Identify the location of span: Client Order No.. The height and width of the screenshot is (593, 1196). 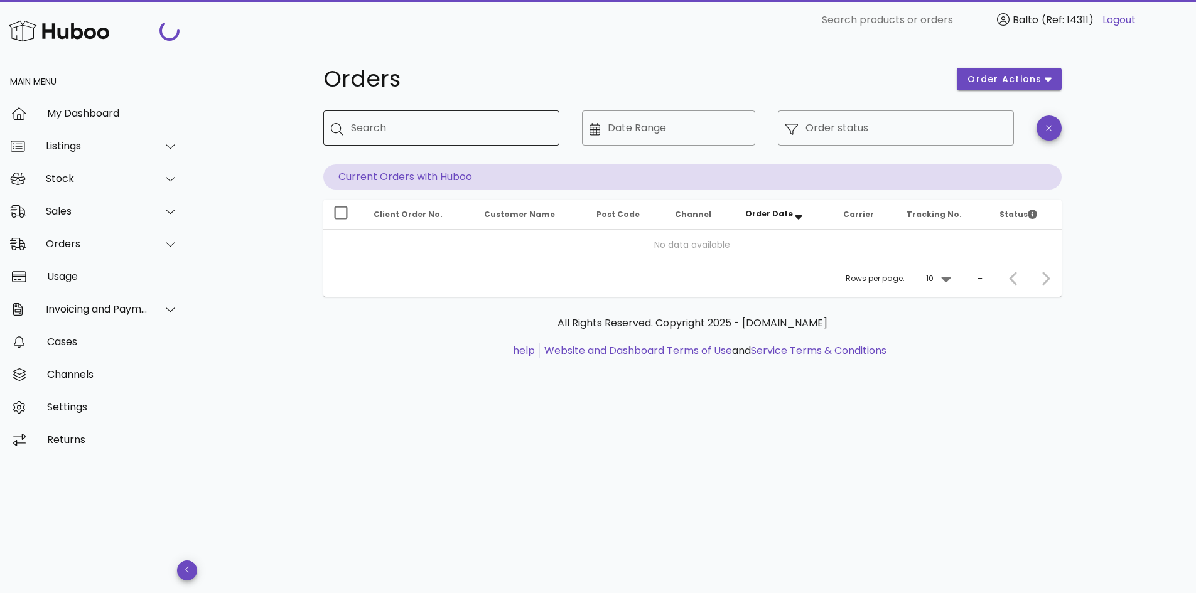
(408, 214).